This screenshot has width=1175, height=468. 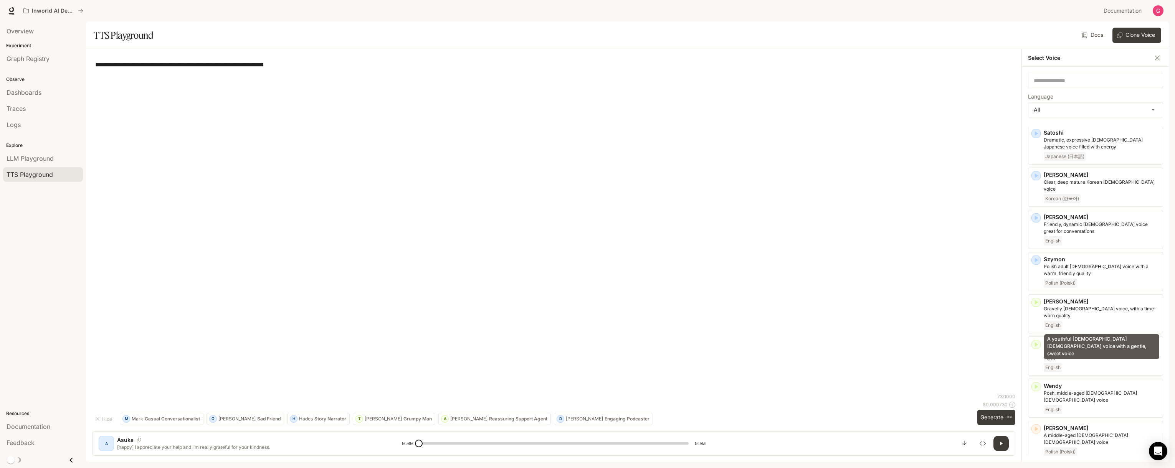 What do you see at coordinates (172, 419) in the screenshot?
I see `p: Casual Conversationalist` at bounding box center [172, 419].